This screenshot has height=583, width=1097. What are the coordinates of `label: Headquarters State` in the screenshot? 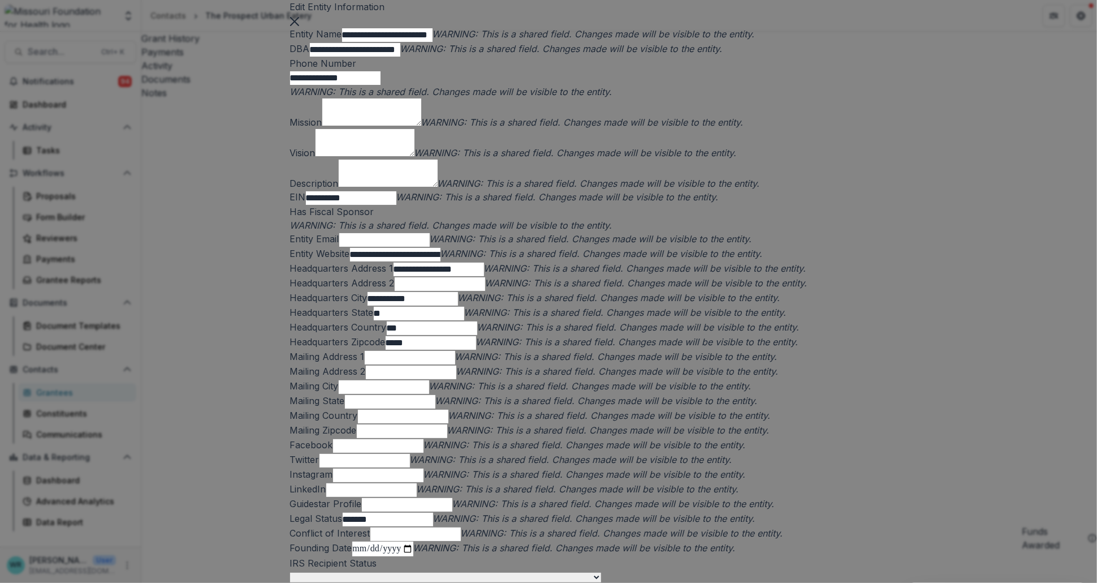 It's located at (332, 312).